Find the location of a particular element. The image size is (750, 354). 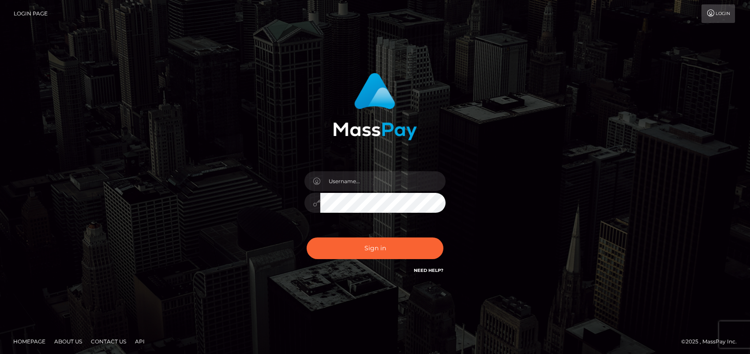

a: About Us is located at coordinates (68, 341).